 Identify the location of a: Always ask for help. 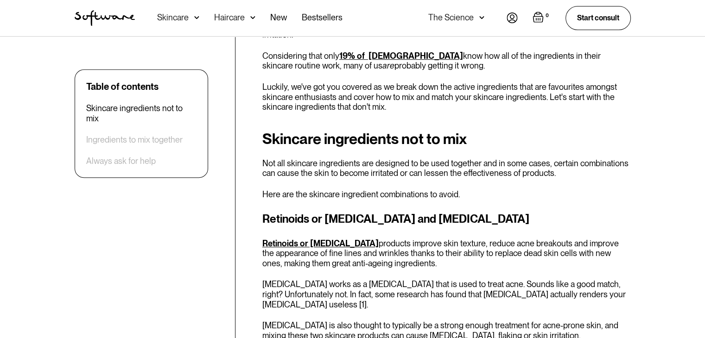
(121, 161).